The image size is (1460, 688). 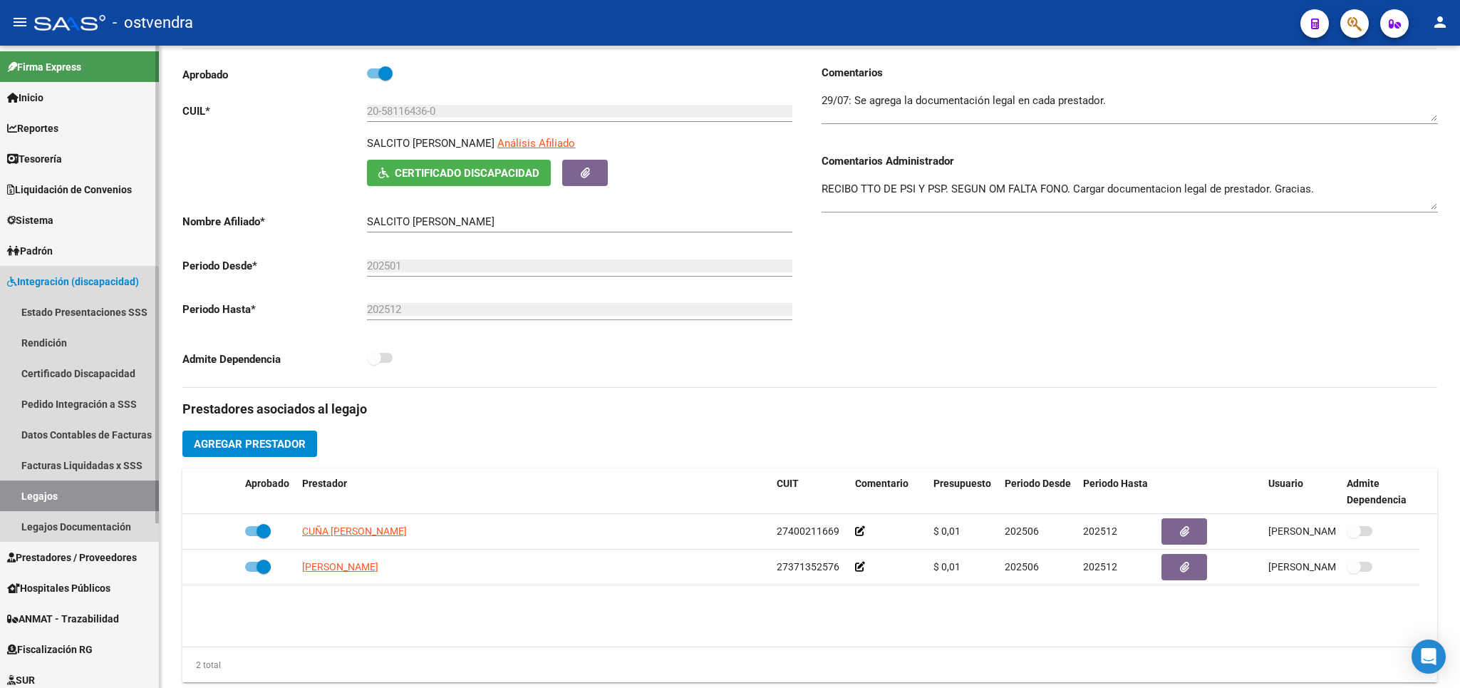 What do you see at coordinates (324, 483) in the screenshot?
I see `span: Prestador` at bounding box center [324, 483].